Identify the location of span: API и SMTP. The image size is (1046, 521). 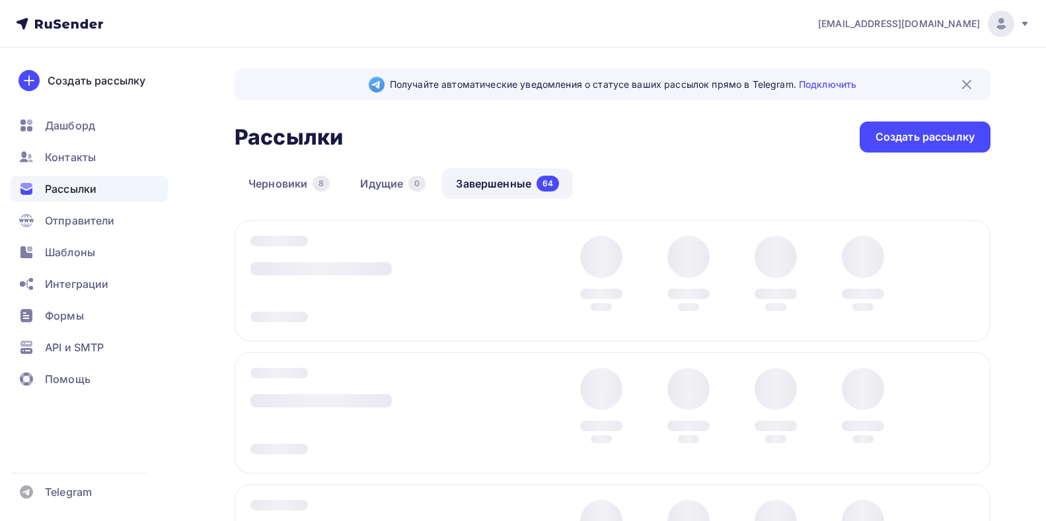
(74, 347).